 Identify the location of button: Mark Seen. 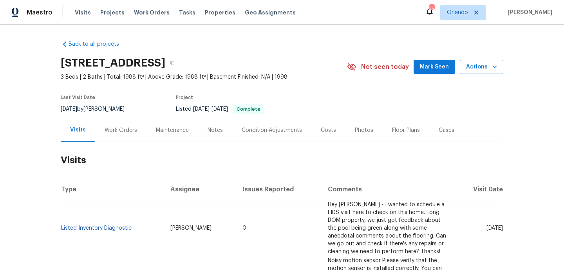
(435, 67).